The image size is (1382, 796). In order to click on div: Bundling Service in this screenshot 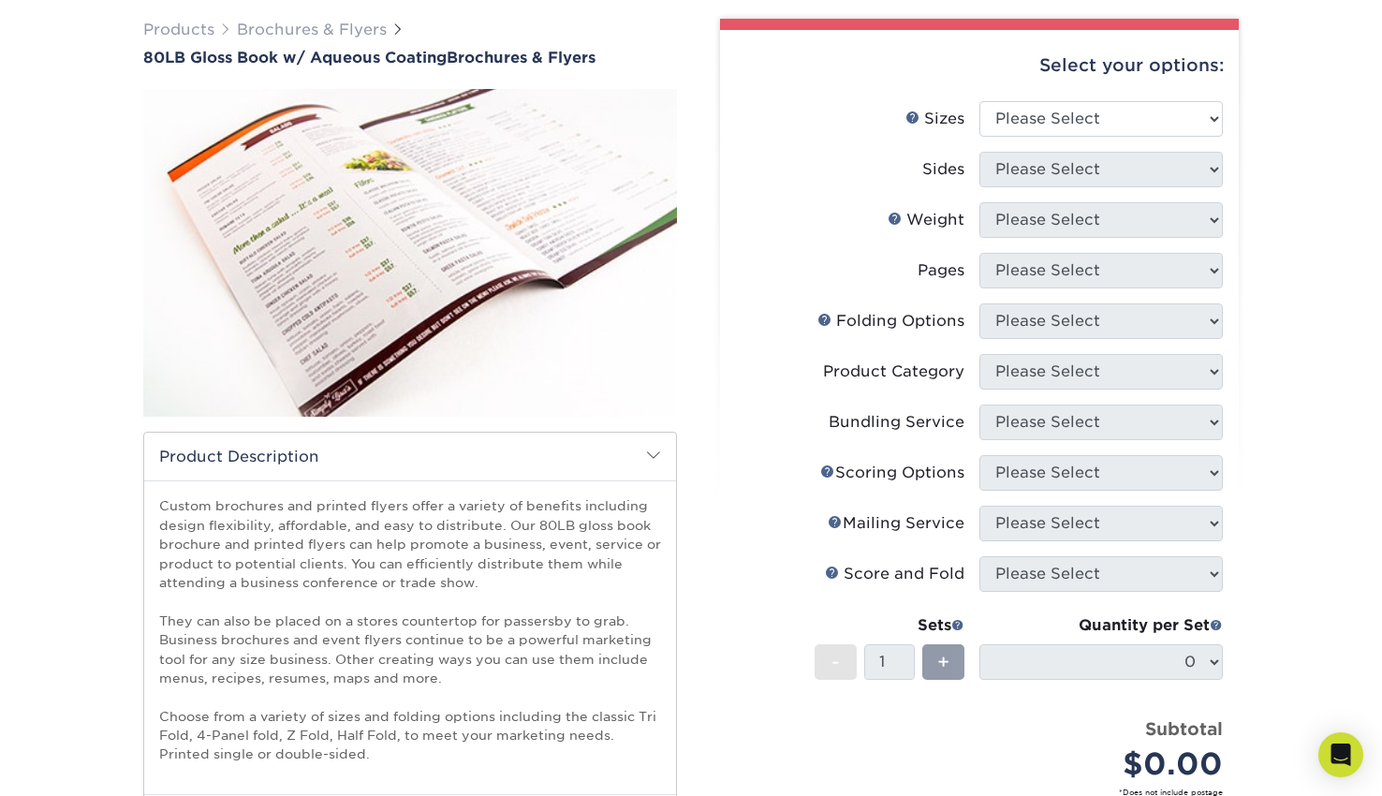, I will do `click(896, 422)`.